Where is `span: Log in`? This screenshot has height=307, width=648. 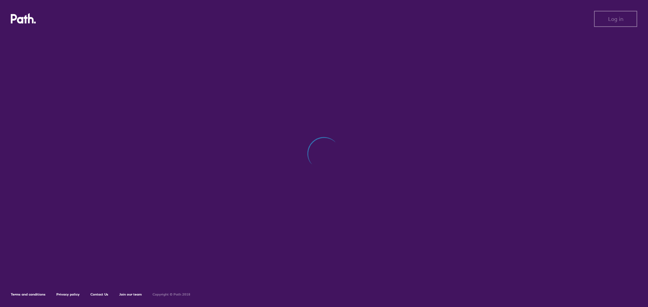
span: Log in is located at coordinates (615, 19).